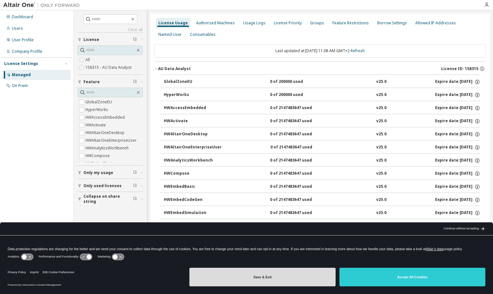  Describe the element at coordinates (317, 23) in the screenshot. I see `div: Groups` at that location.